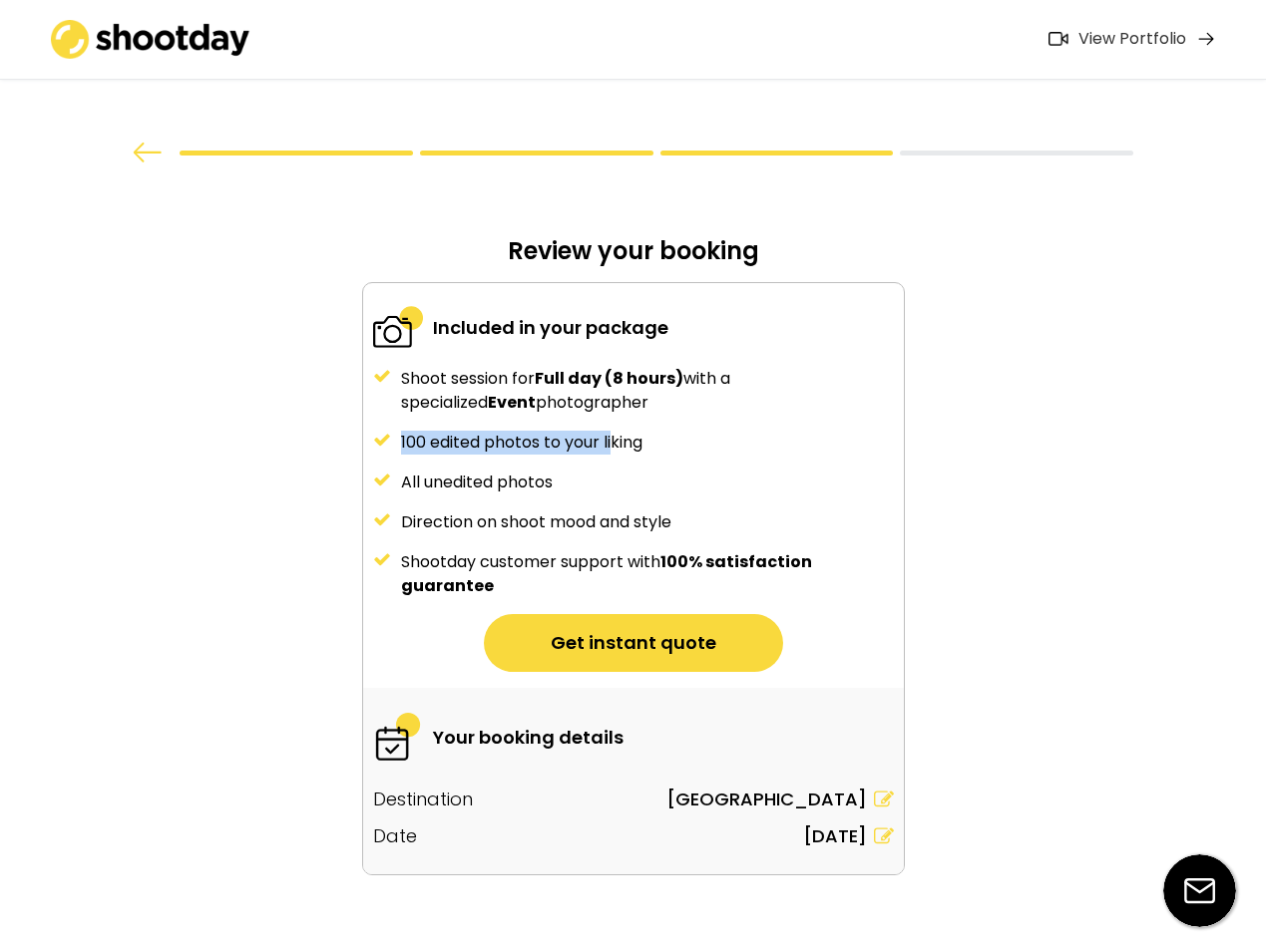 Image resolution: width=1266 pixels, height=947 pixels. I want to click on strong: Event, so click(512, 402).